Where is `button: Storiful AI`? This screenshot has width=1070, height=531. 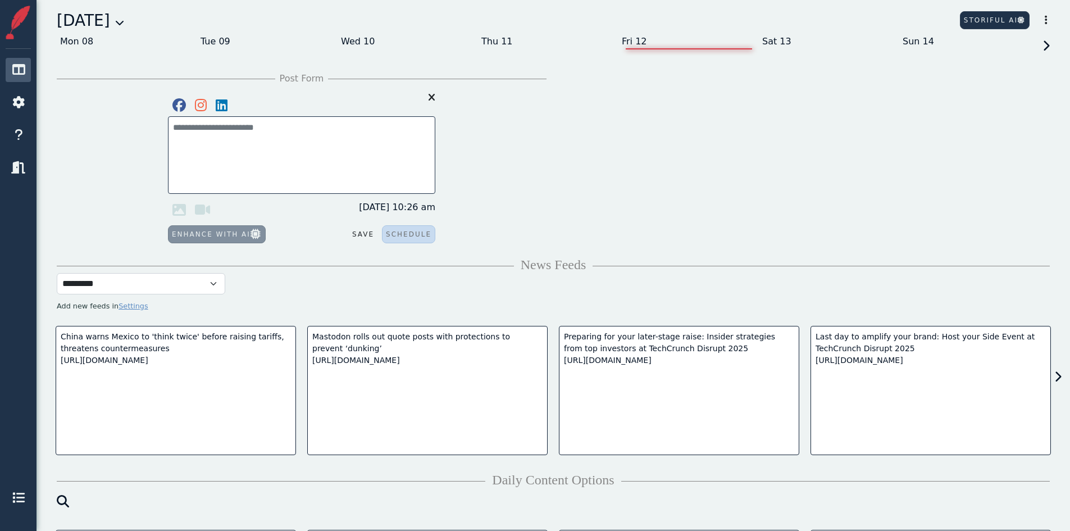
button: Storiful AI is located at coordinates (995, 20).